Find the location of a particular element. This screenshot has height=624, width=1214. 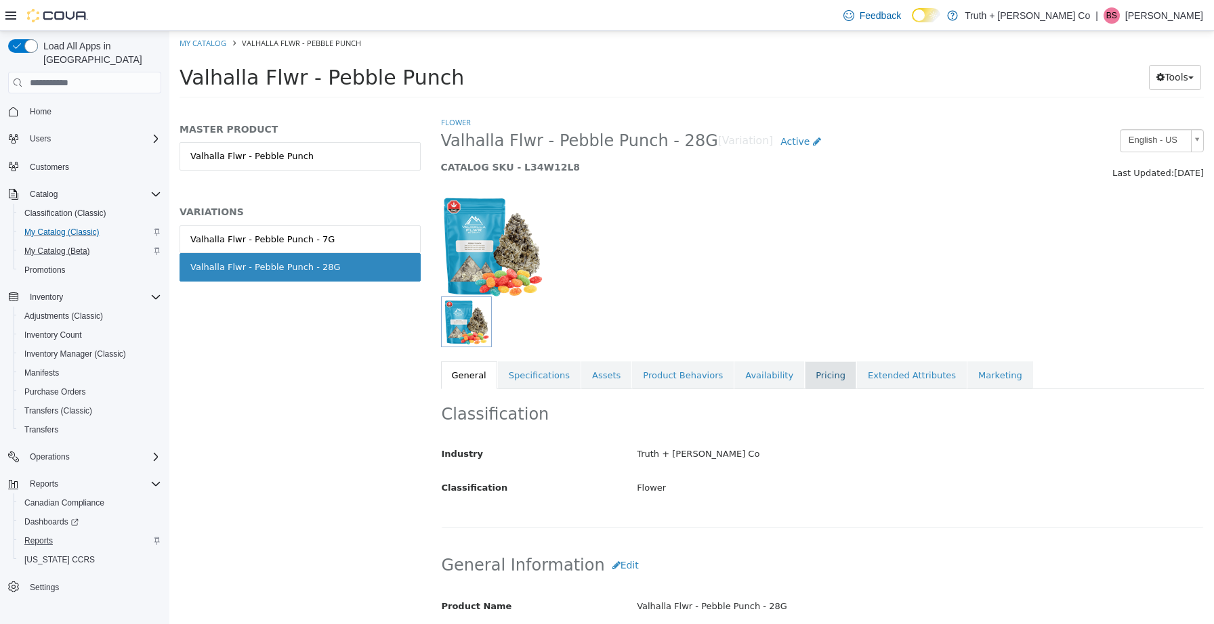

a: Classification (Classic) is located at coordinates (65, 213).